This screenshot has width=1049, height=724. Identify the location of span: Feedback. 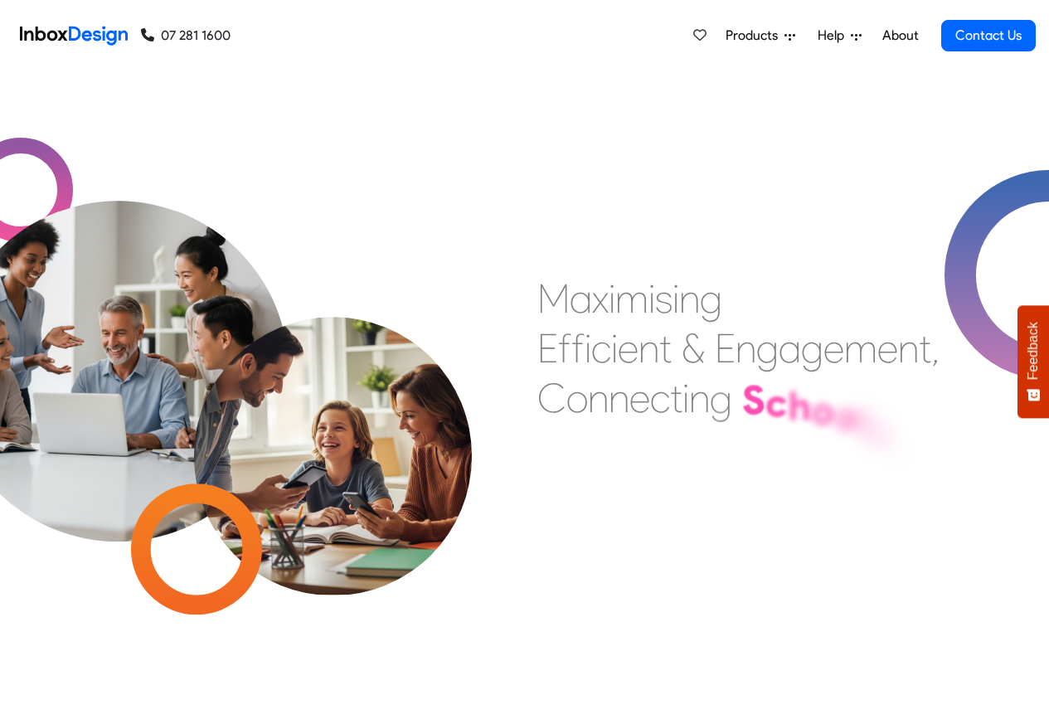
(1034, 351).